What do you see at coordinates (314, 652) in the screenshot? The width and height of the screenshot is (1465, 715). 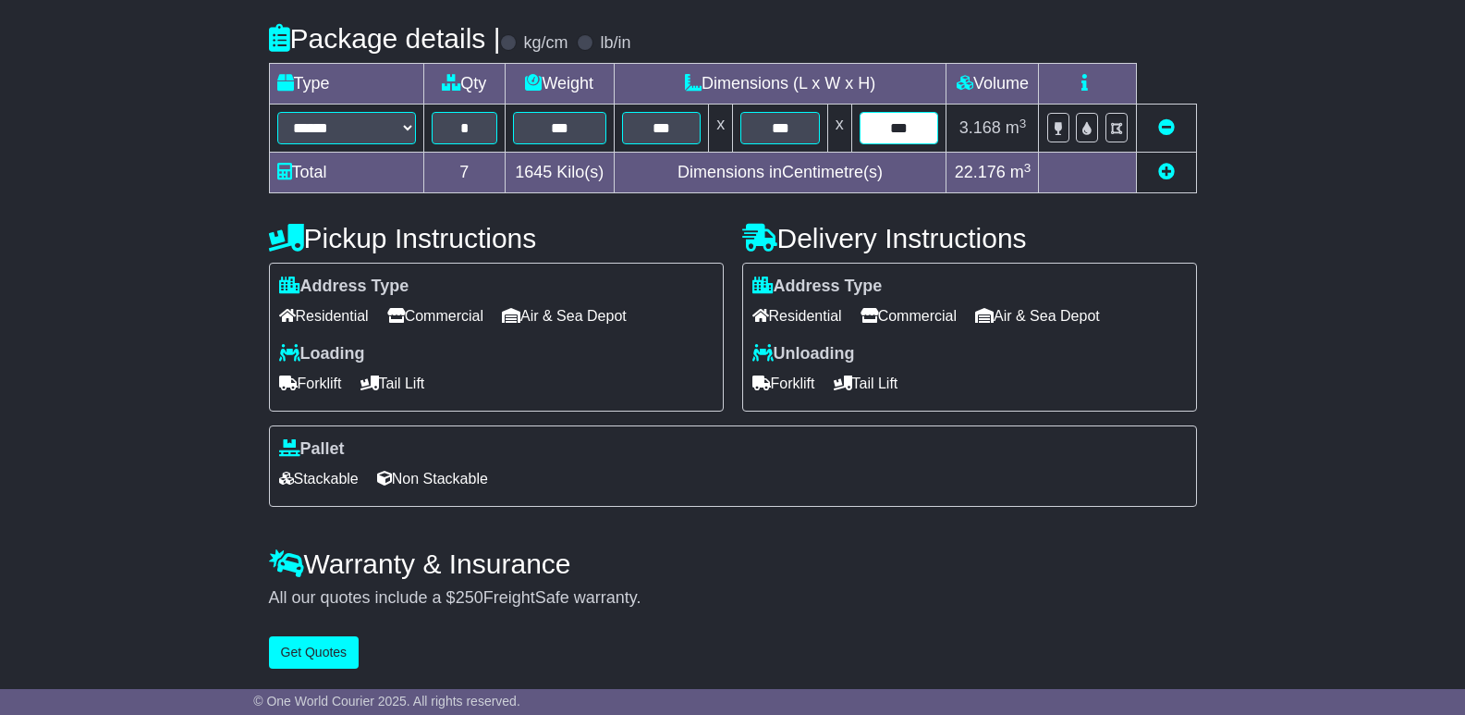 I see `button: Get Quotes` at bounding box center [314, 652].